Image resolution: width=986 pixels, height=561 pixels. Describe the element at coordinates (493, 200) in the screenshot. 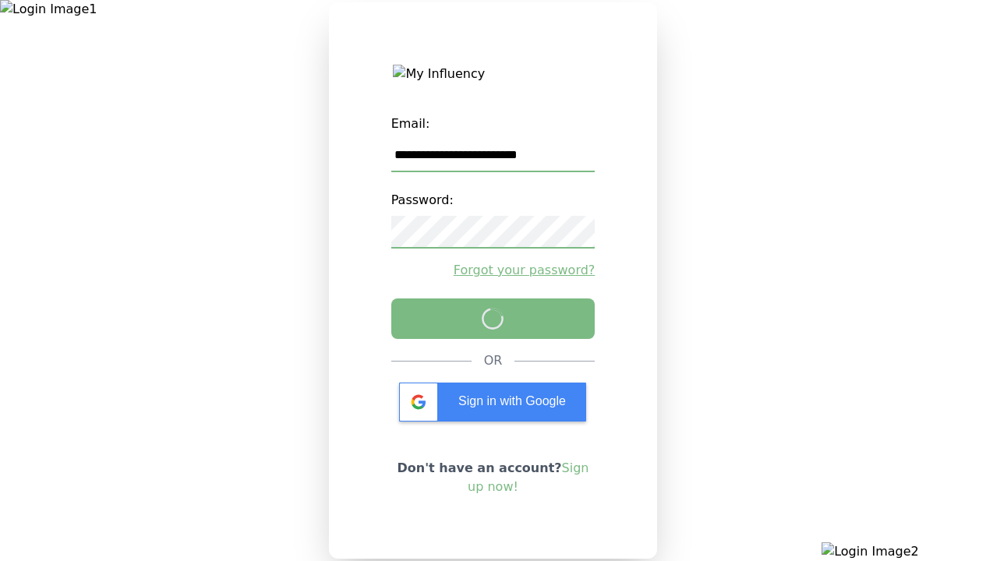

I see `label: Password:` at that location.